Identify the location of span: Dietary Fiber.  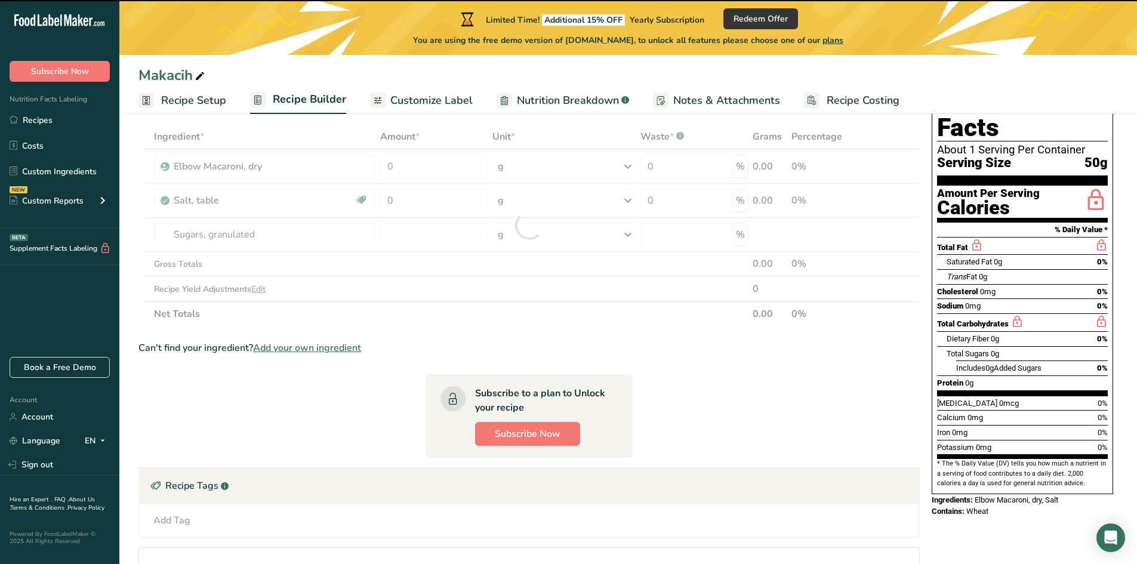
(968, 338).